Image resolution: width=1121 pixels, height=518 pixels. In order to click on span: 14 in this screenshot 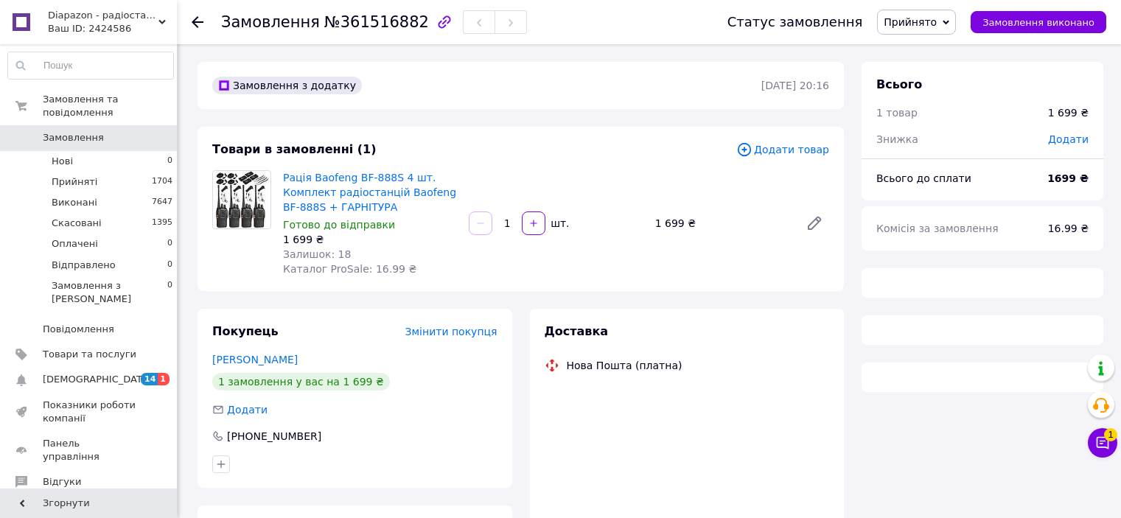, I will do `click(149, 379)`.